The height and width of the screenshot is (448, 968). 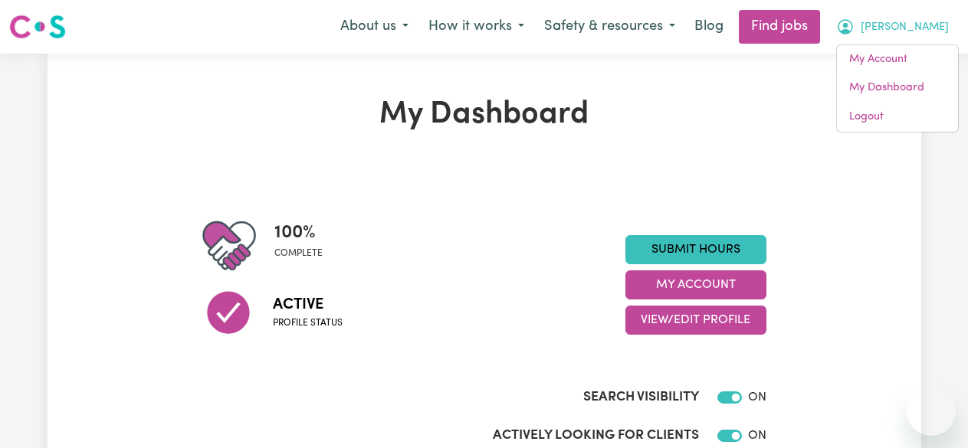 What do you see at coordinates (709, 27) in the screenshot?
I see `a: Blog` at bounding box center [709, 27].